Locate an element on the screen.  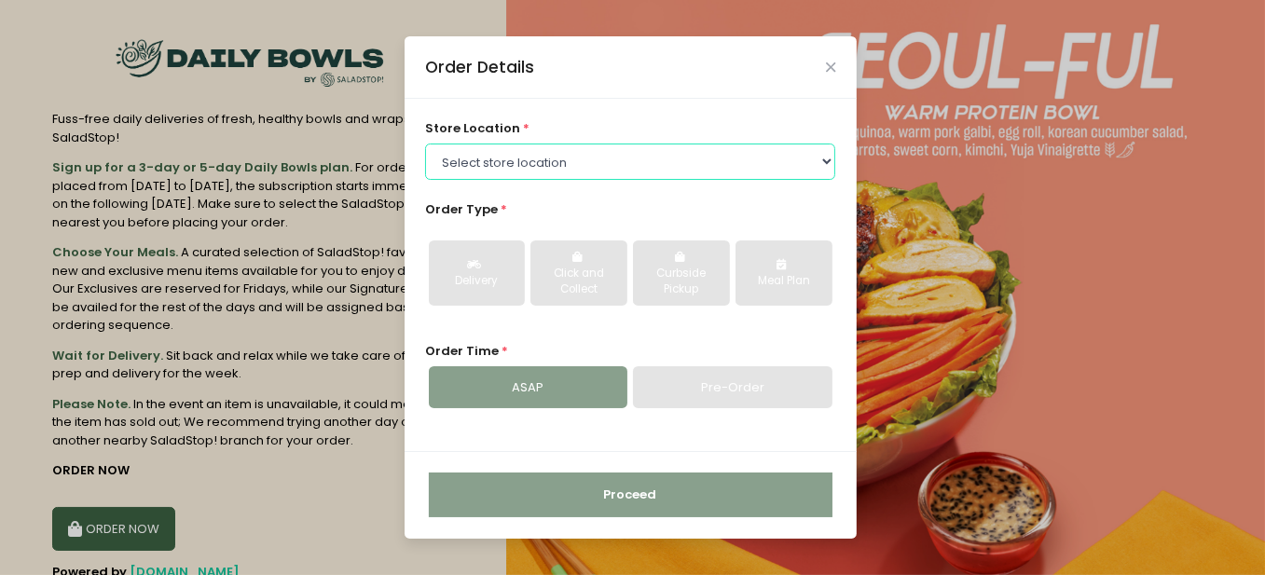
div: Click and Collect is located at coordinates (578, 281).